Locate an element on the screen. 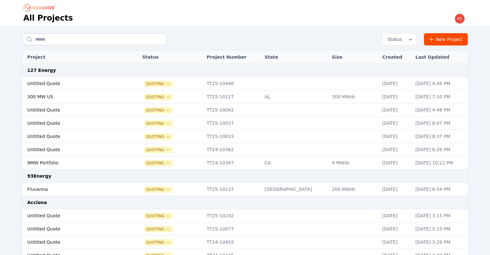 Image resolution: width=490 pixels, height=255 pixels. th: State is located at coordinates (295, 57).